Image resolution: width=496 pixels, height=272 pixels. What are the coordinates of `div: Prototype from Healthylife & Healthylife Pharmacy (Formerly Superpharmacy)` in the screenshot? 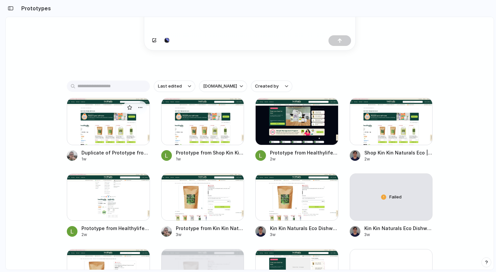 It's located at (304, 152).